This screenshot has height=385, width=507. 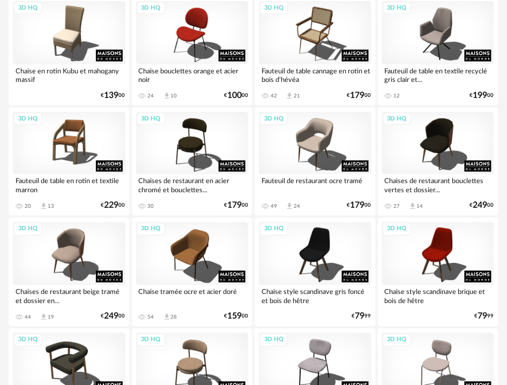 What do you see at coordinates (69, 272) in the screenshot?
I see `a: 3D HQ Chaises de restaurant beige tramé et dossier en... 44 Download icon 19 €24900` at bounding box center [69, 272].